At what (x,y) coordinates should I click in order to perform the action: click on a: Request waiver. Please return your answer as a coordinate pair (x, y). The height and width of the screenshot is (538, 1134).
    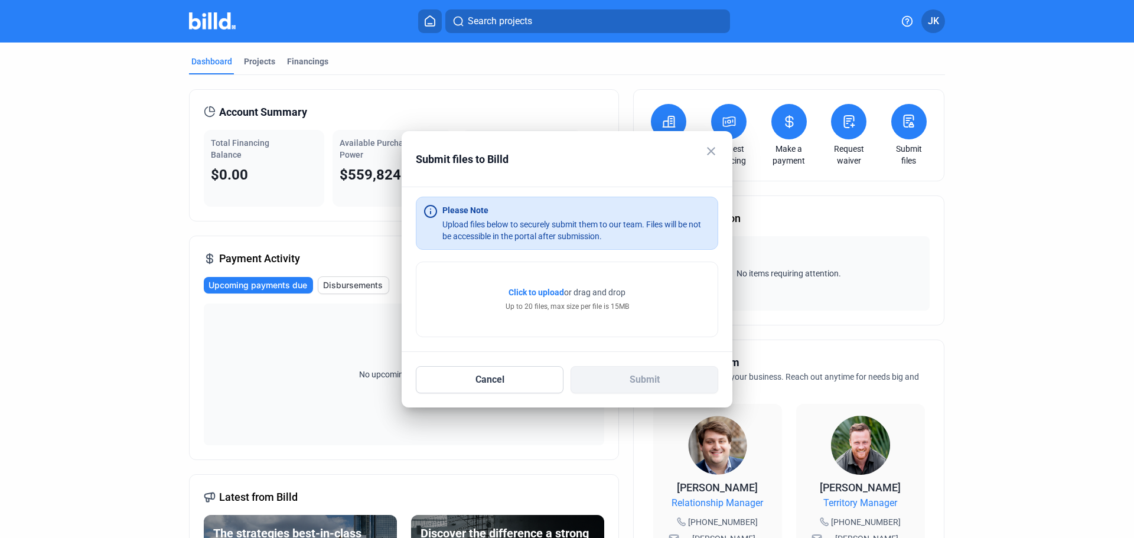
    Looking at the image, I should click on (849, 155).